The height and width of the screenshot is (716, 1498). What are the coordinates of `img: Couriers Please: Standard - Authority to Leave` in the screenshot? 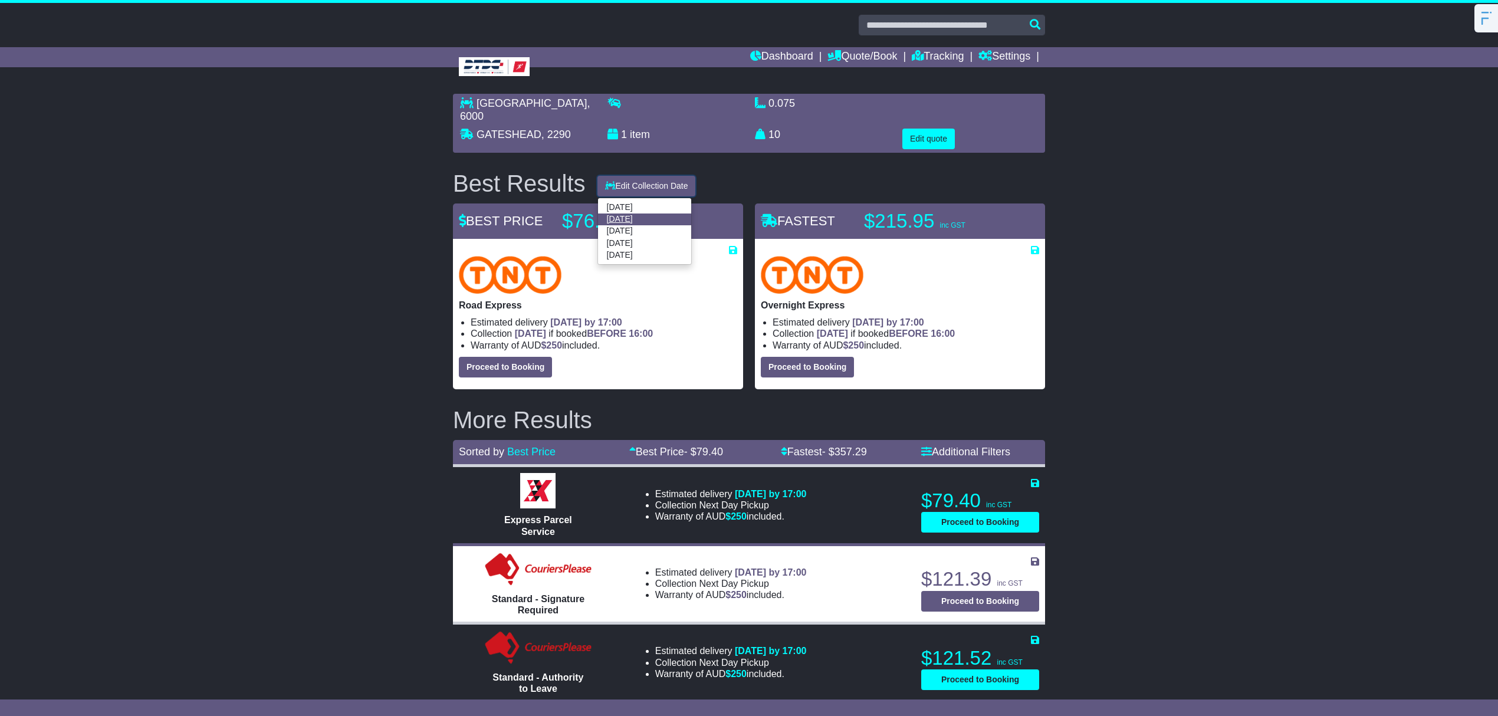 It's located at (538, 648).